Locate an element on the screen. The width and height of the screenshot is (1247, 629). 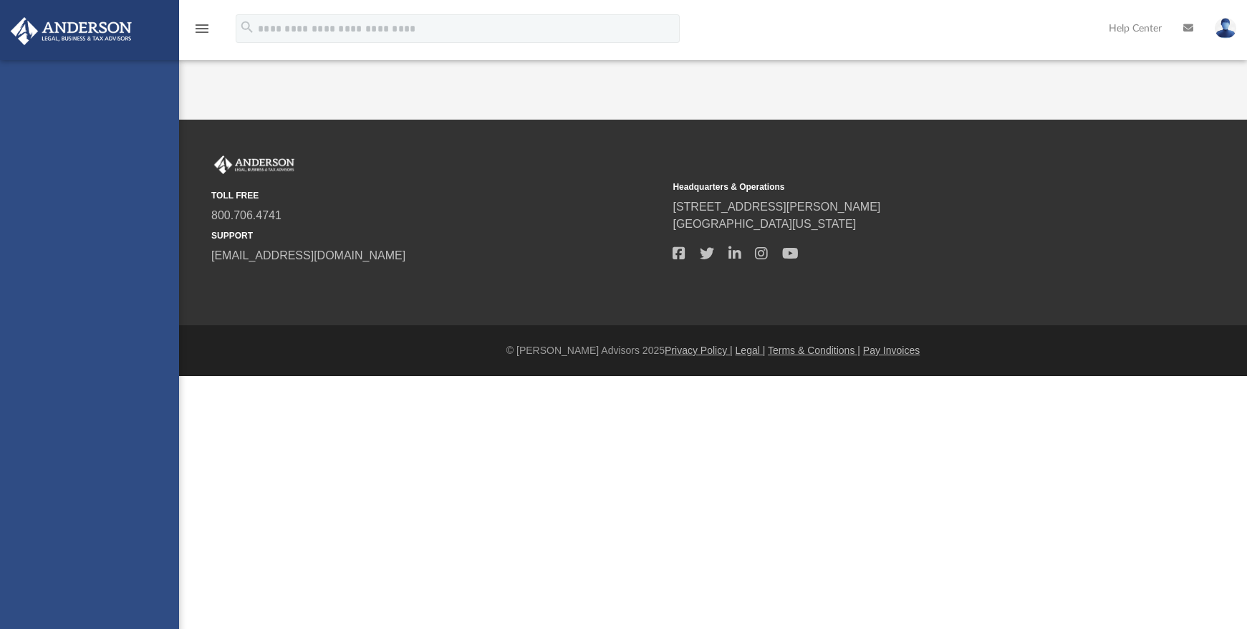
small: Headquarters & Operations is located at coordinates (898, 187).